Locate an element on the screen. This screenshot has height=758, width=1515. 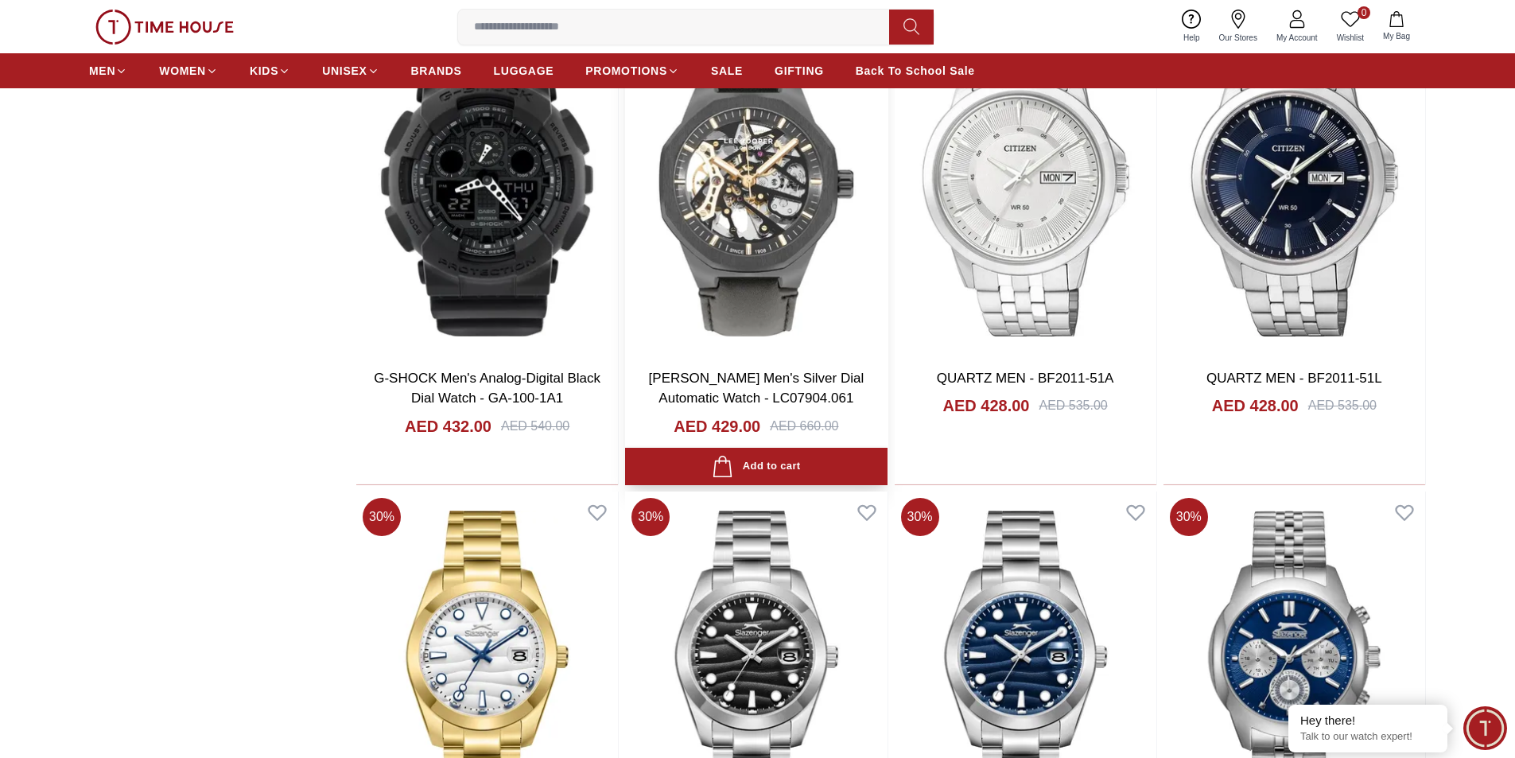
a: BRANDS is located at coordinates (437, 71).